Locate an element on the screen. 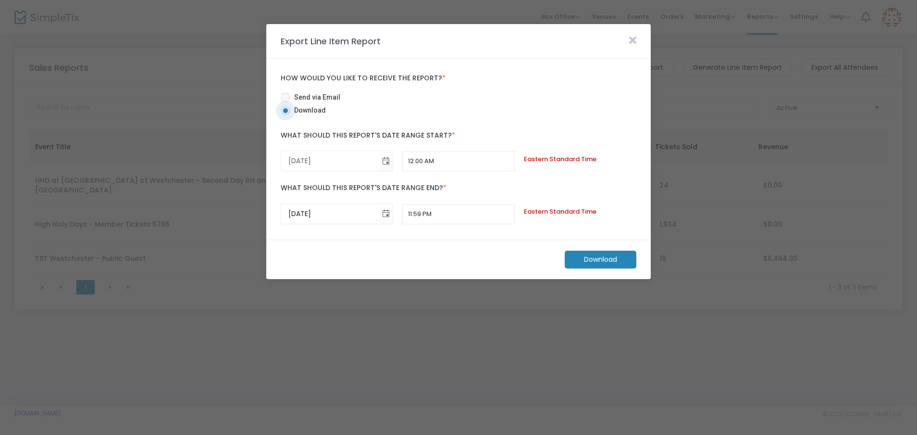 This screenshot has width=917, height=435. span: Download is located at coordinates (308, 110).